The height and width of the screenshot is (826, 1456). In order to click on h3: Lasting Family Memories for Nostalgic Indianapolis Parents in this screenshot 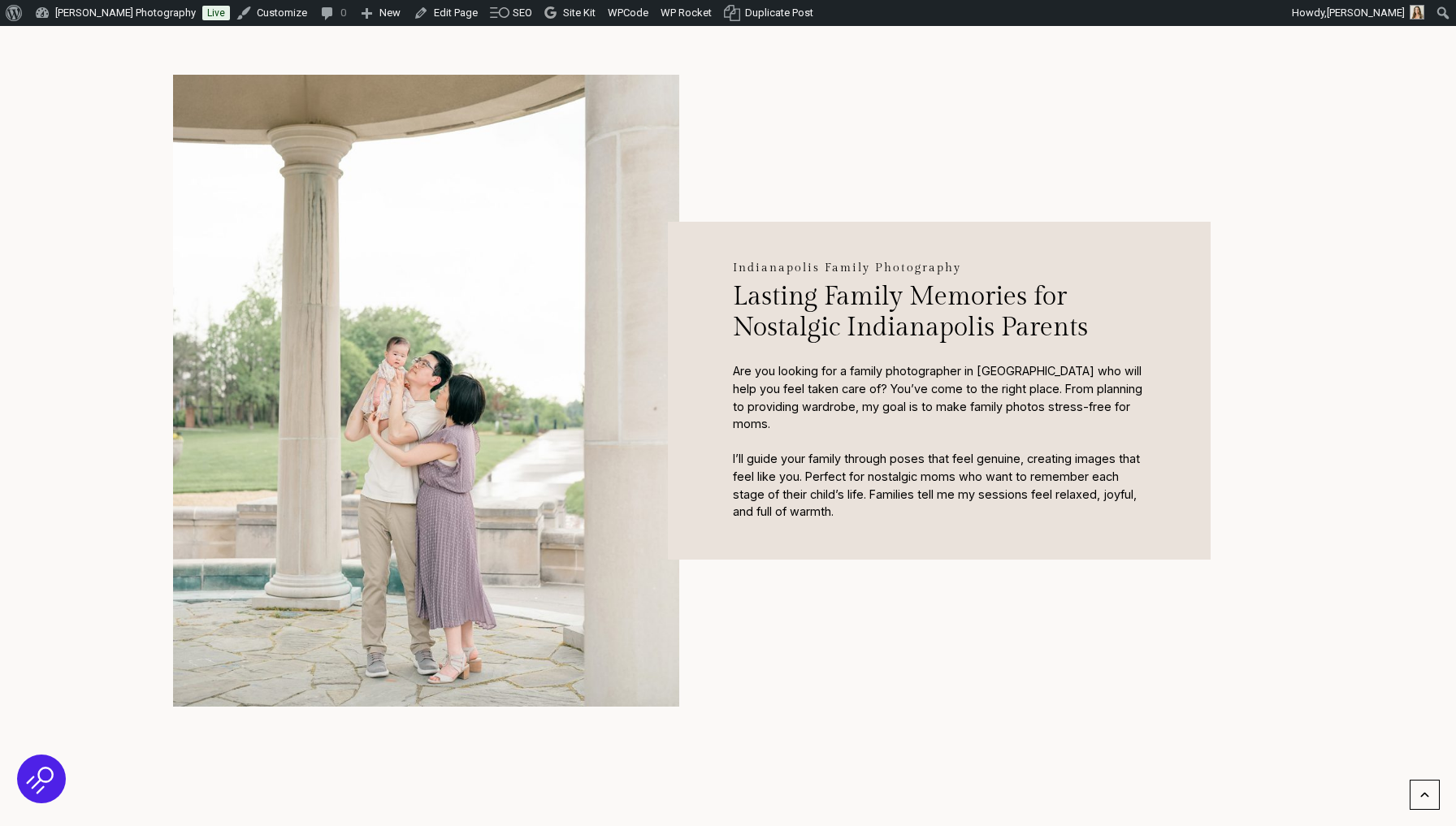, I will do `click(939, 321)`.